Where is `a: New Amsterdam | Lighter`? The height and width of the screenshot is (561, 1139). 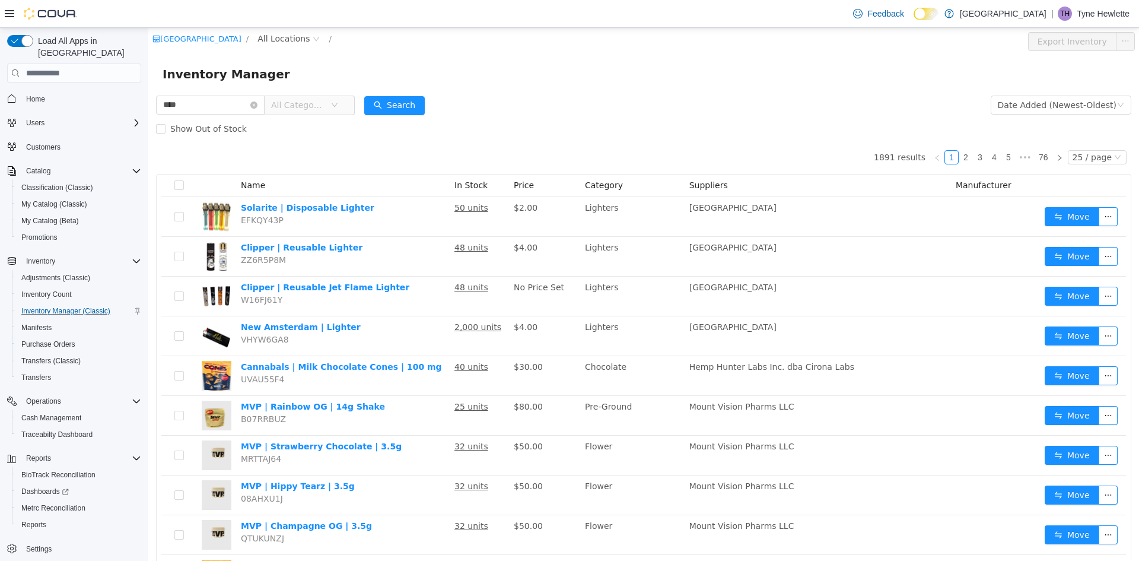
a: New Amsterdam | Lighter is located at coordinates (153, 299).